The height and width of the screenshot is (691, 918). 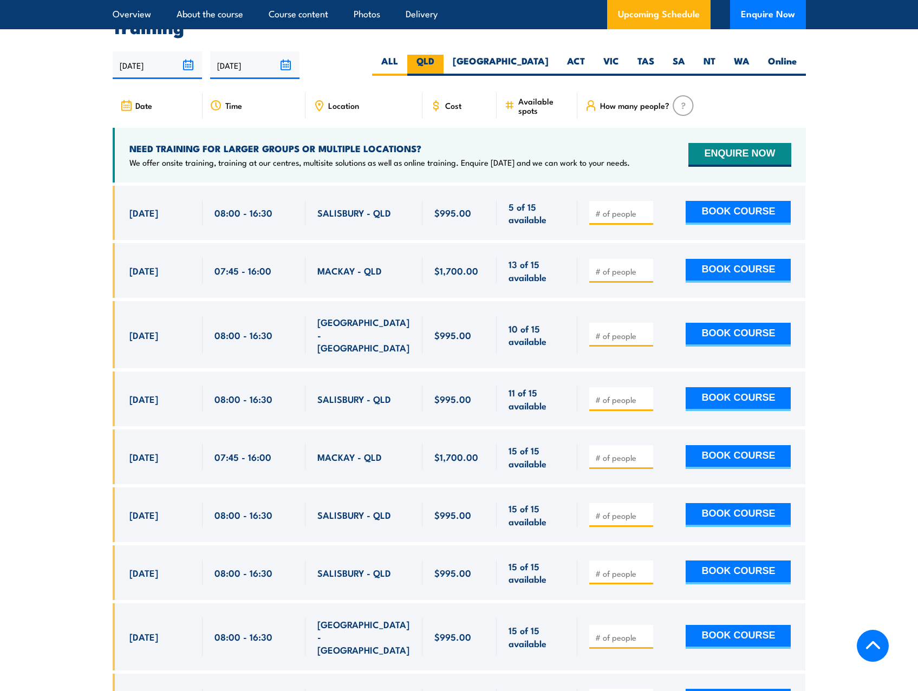 I want to click on span: Cost, so click(x=453, y=105).